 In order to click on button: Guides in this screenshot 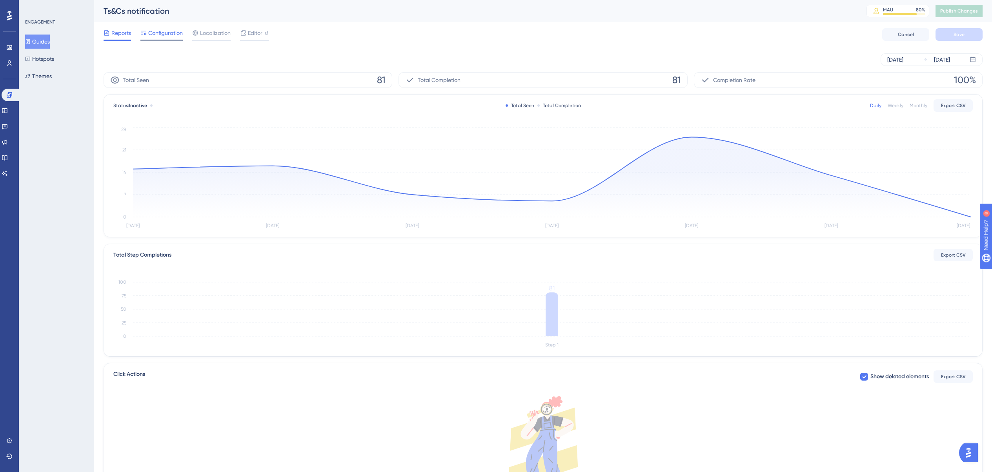, I will do `click(37, 42)`.